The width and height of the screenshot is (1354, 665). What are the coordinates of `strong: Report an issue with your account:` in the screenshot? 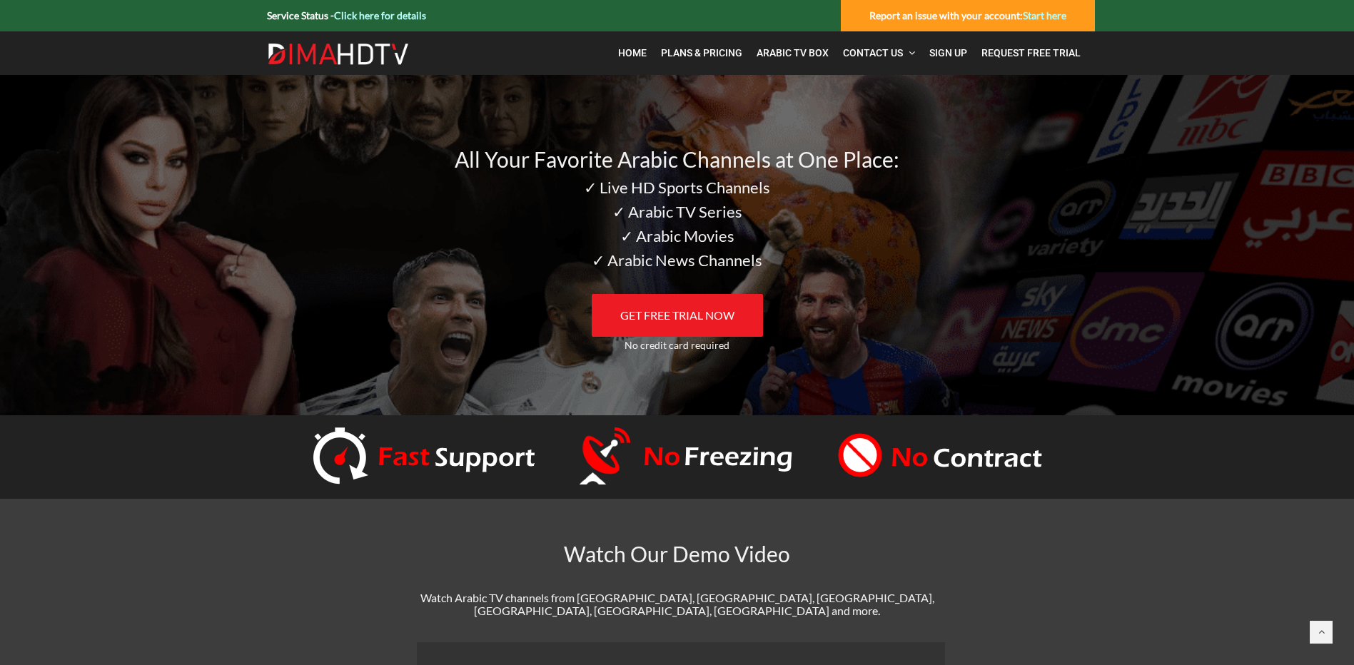 It's located at (968, 15).